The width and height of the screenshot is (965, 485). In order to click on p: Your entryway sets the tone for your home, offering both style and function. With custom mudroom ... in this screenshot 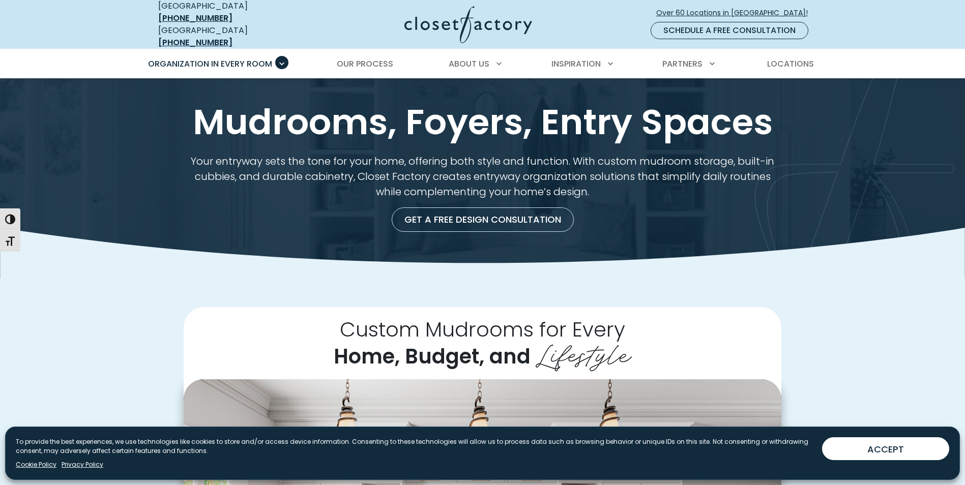, I will do `click(482, 177)`.